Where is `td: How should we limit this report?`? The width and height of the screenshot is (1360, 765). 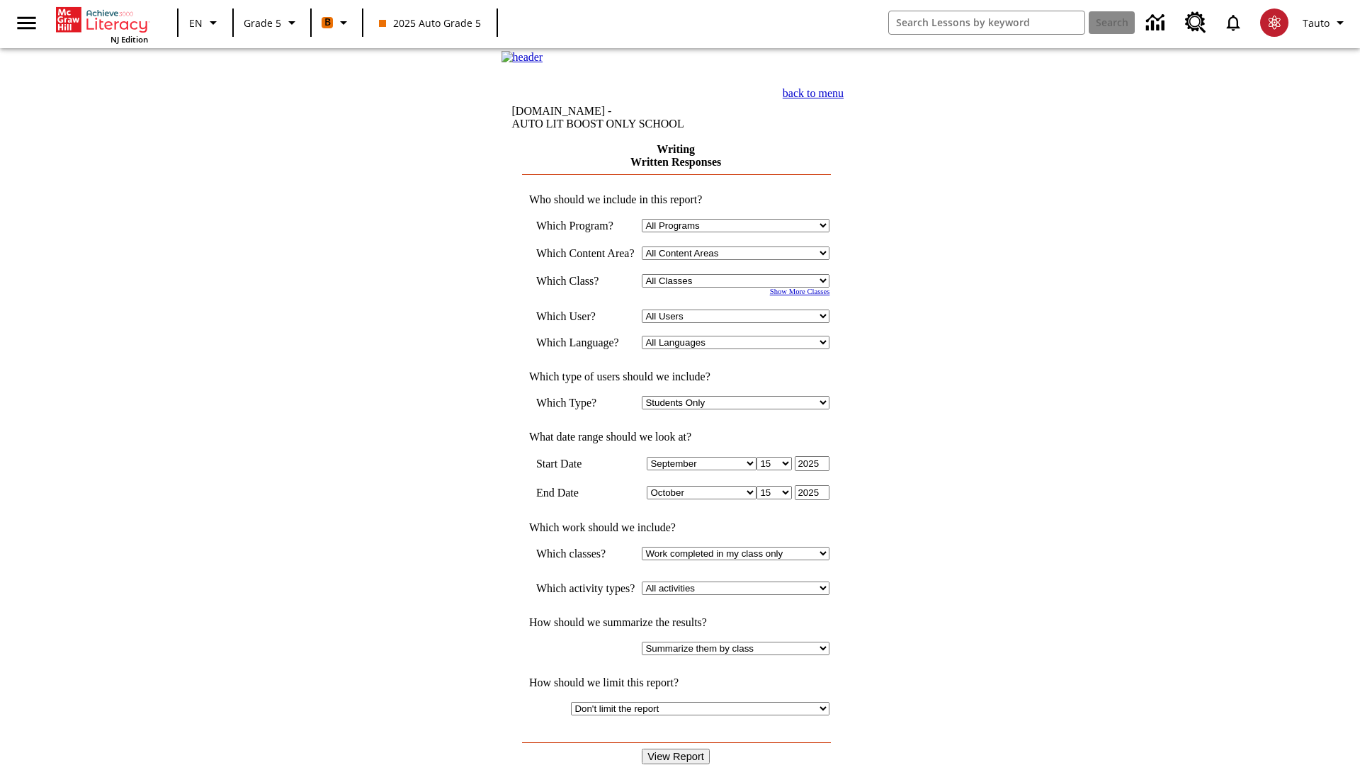
td: How should we limit this report? is located at coordinates (676, 683).